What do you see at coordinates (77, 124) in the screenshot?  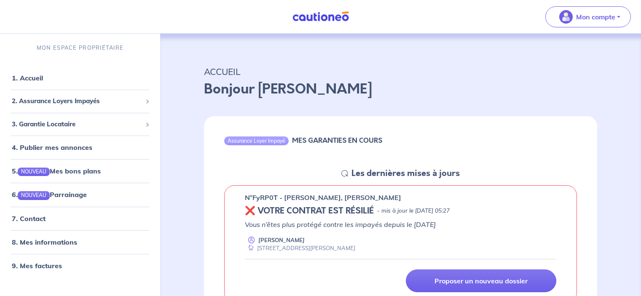 I see `span: 3. Garantie Locataire` at bounding box center [77, 124].